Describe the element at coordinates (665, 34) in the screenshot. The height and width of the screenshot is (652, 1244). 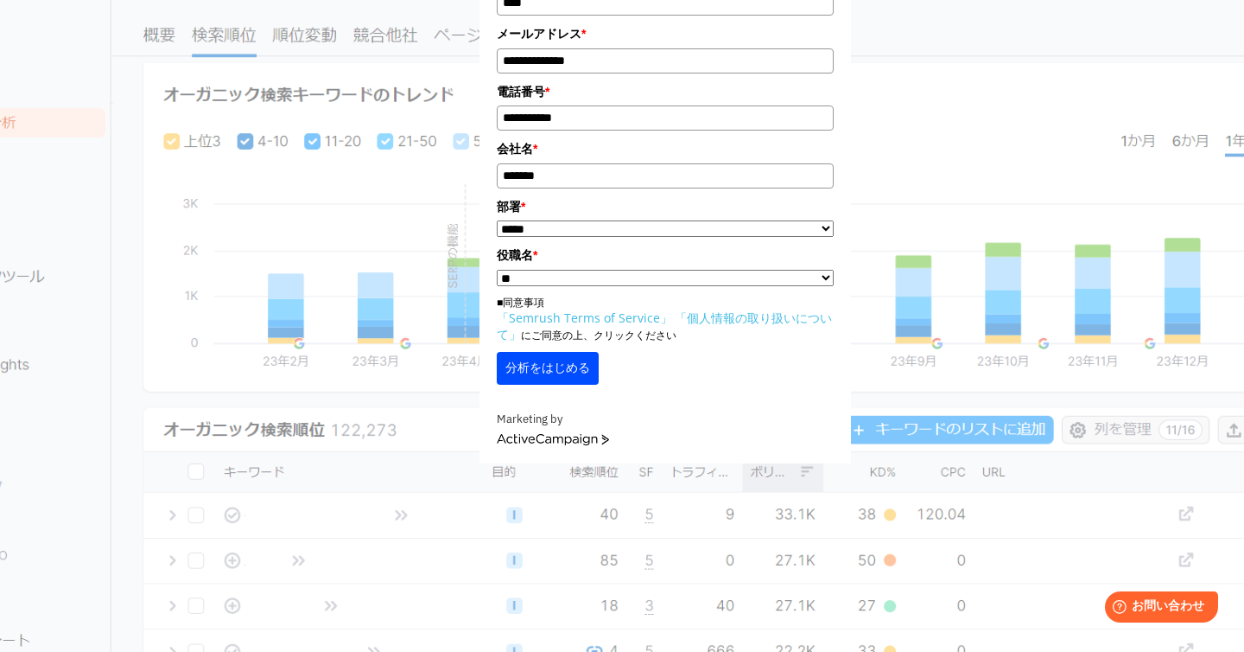
I see `label: メールアドレス` at that location.